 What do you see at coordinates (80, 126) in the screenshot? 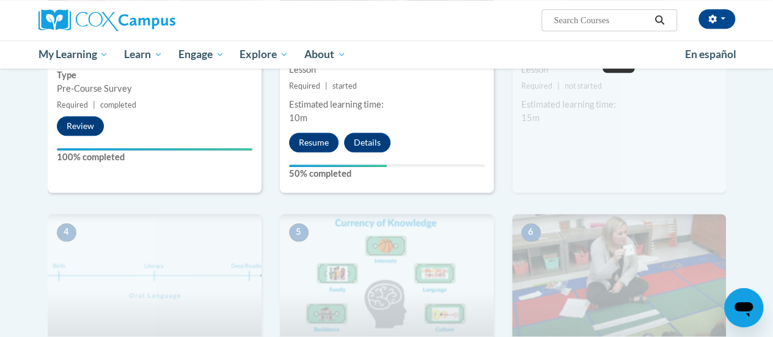
I see `button: Review` at bounding box center [80, 126].